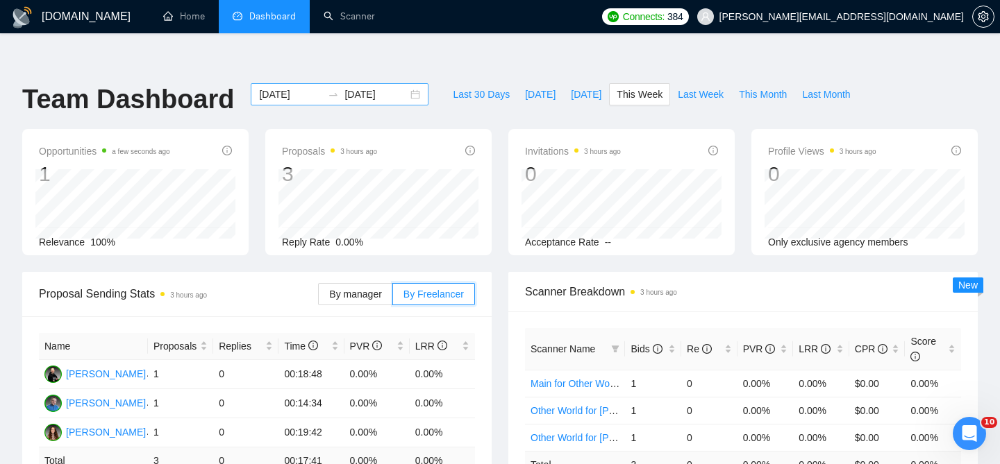  I want to click on span: 384, so click(675, 17).